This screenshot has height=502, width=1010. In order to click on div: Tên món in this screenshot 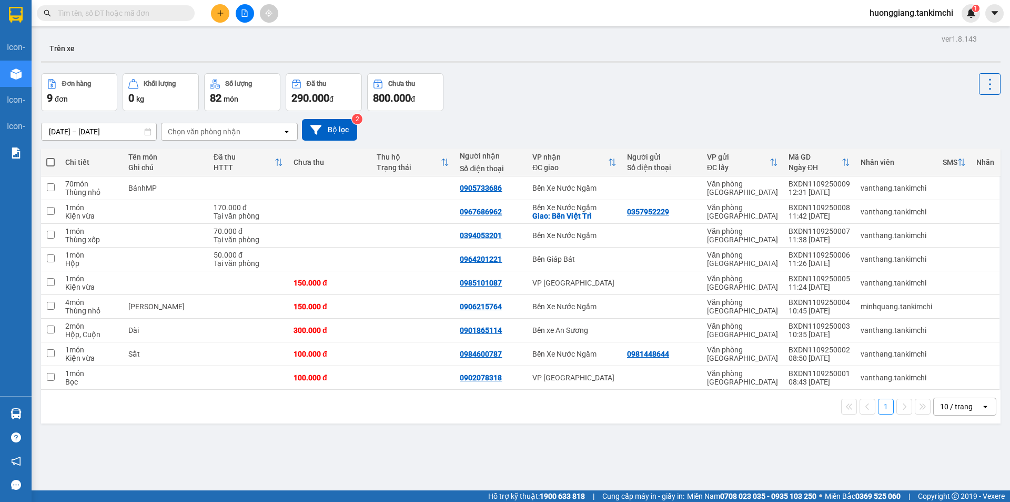, I will do `click(166, 157)`.